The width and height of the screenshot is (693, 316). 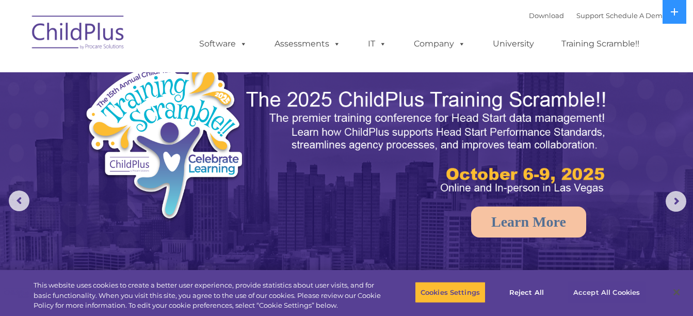 What do you see at coordinates (606, 292) in the screenshot?
I see `button: Accept All Cookies` at bounding box center [606, 292].